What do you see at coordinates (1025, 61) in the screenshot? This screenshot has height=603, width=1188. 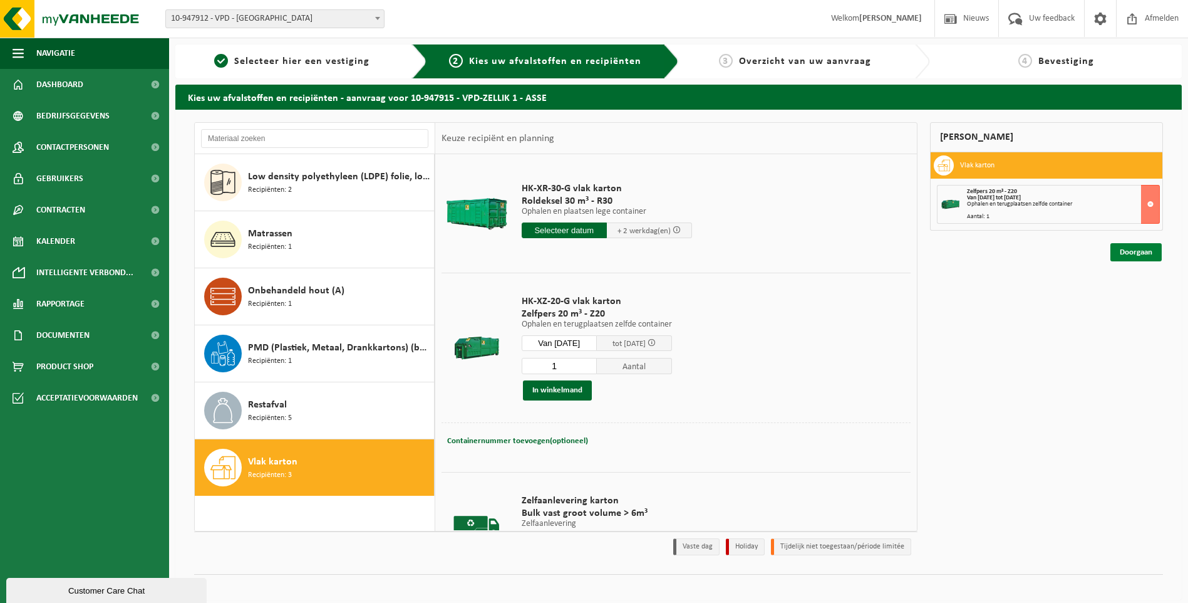 I see `span: 4` at bounding box center [1025, 61].